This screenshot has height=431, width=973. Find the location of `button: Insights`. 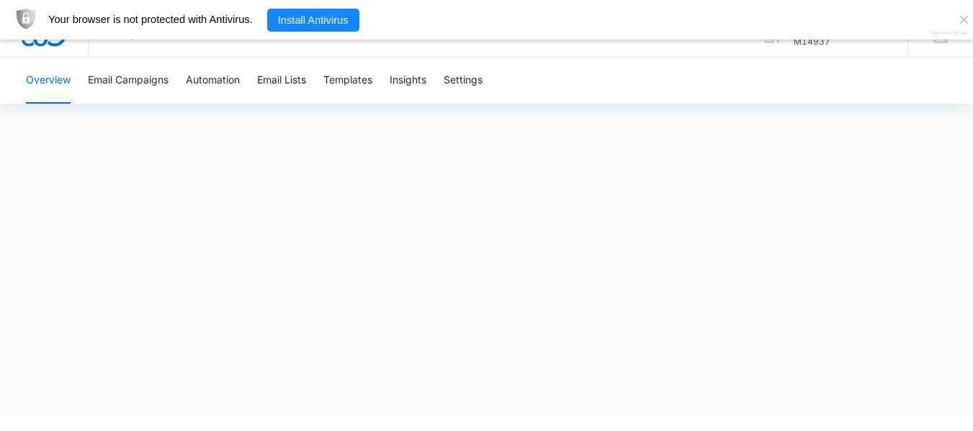

button: Insights is located at coordinates (408, 81).